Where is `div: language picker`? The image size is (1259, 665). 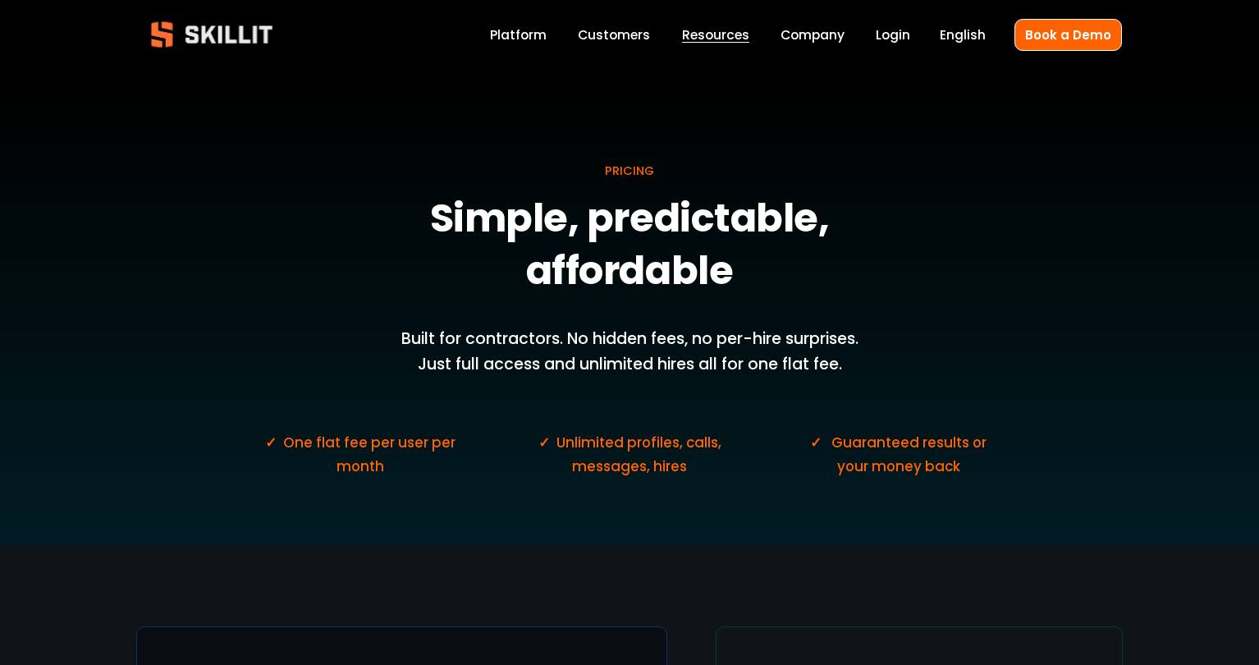
div: language picker is located at coordinates (962, 34).